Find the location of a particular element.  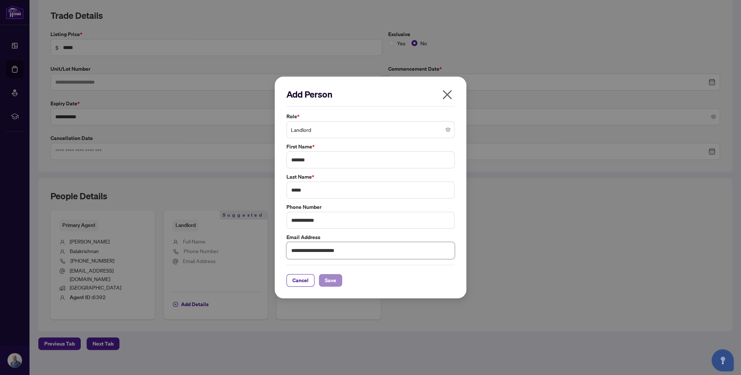

button: Save is located at coordinates (330, 280).